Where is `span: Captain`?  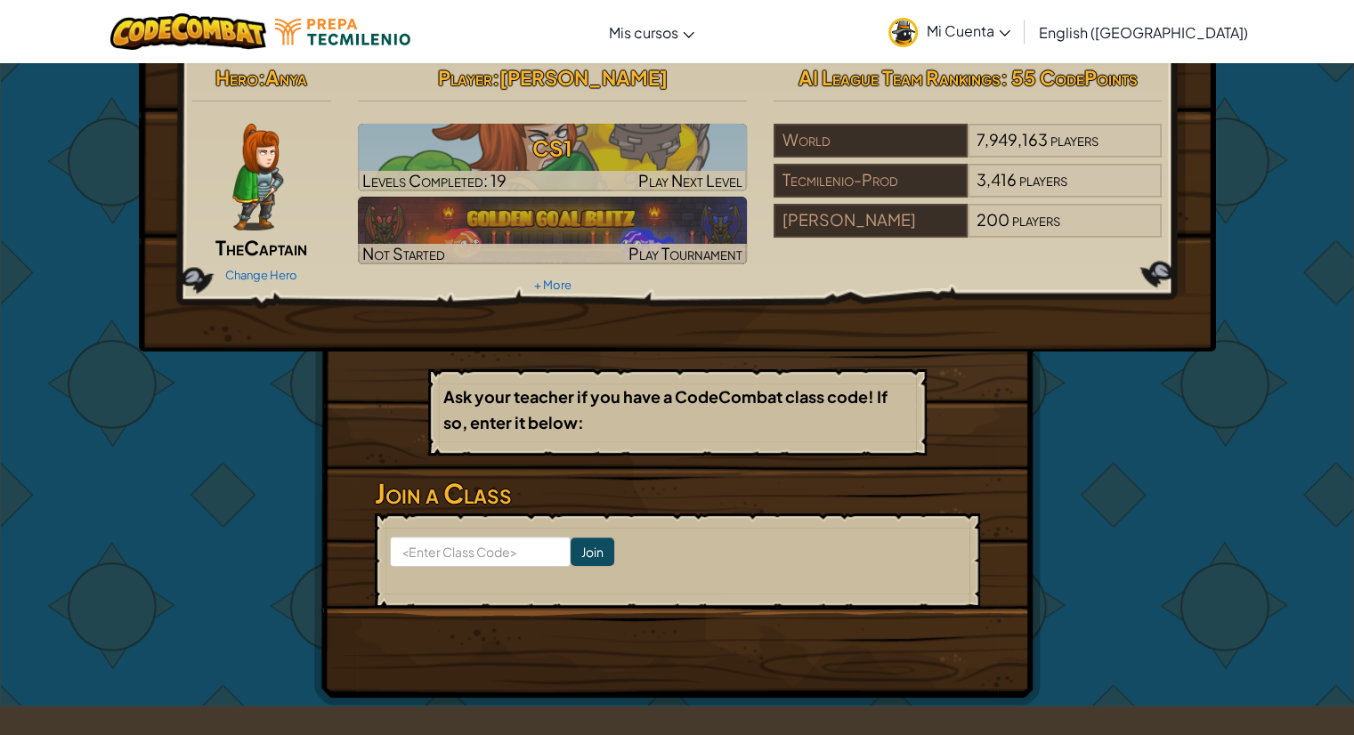
span: Captain is located at coordinates (275, 247).